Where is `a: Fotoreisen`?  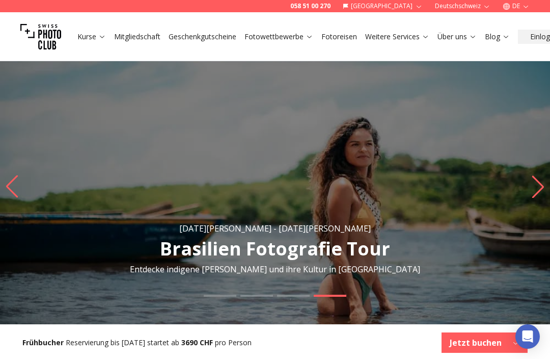
a: Fotoreisen is located at coordinates (339, 37).